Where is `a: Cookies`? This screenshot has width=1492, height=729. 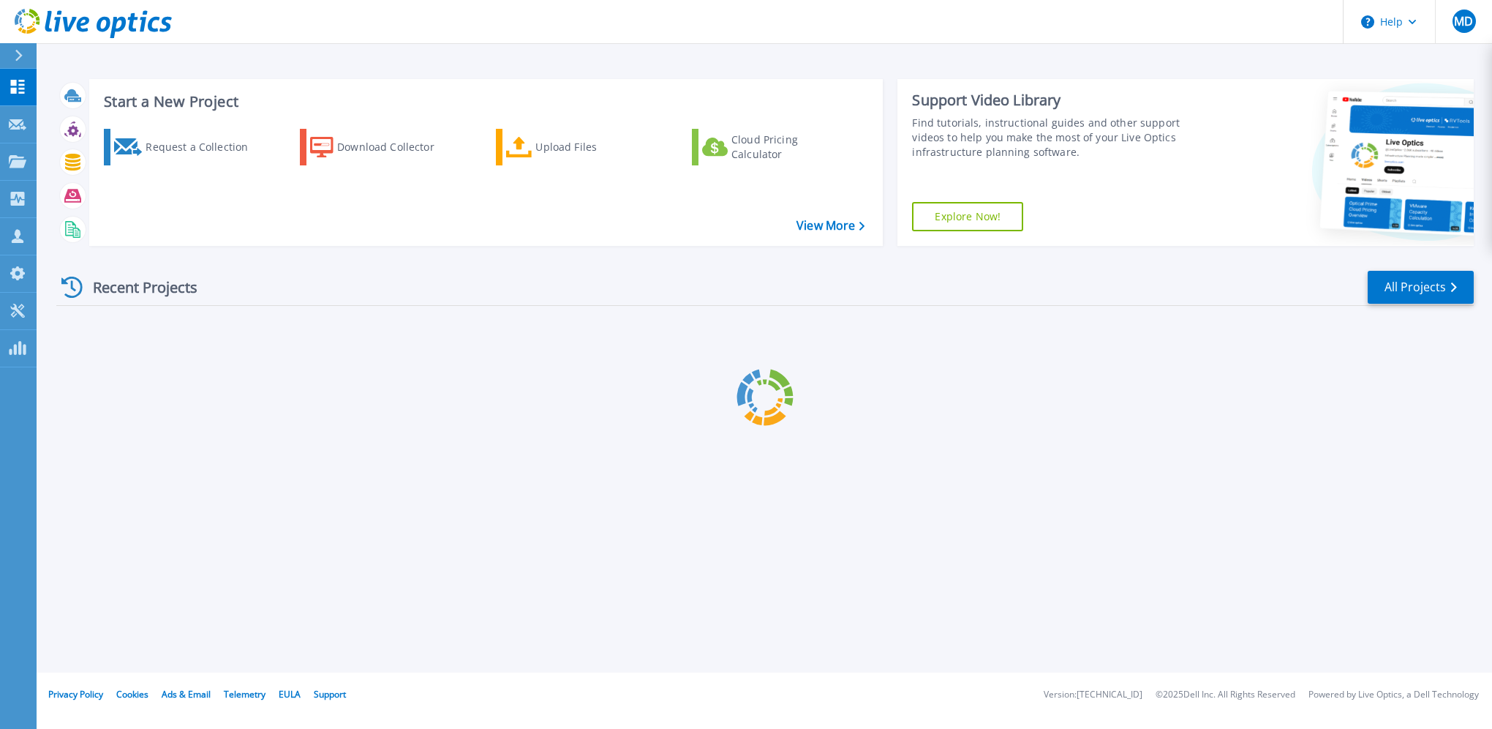
a: Cookies is located at coordinates (132, 693).